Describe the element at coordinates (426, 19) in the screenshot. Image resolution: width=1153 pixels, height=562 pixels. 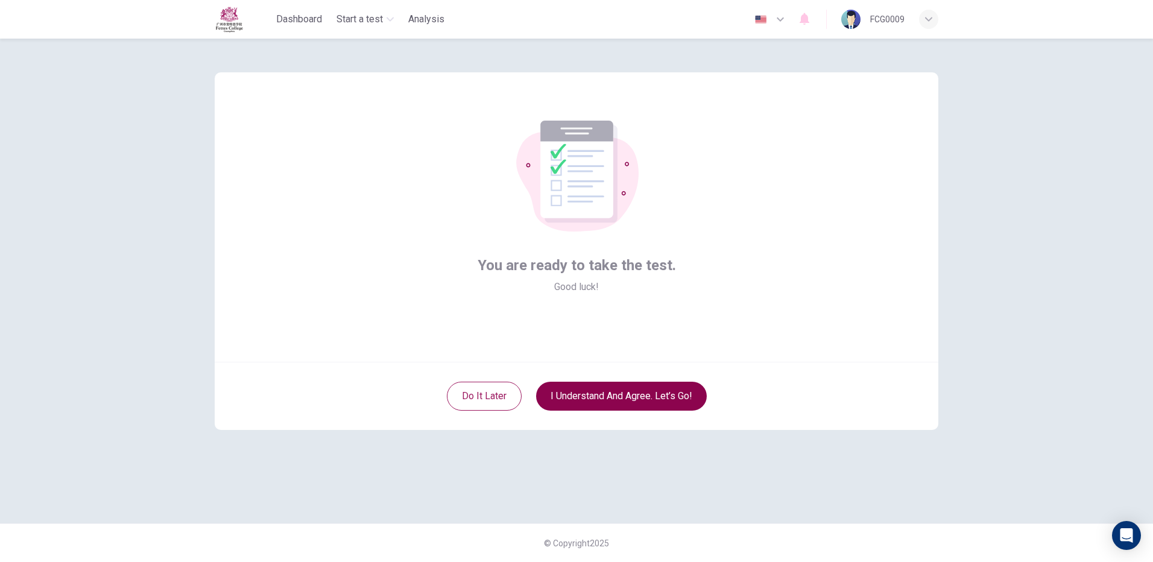
I see `button: Analysis` at that location.